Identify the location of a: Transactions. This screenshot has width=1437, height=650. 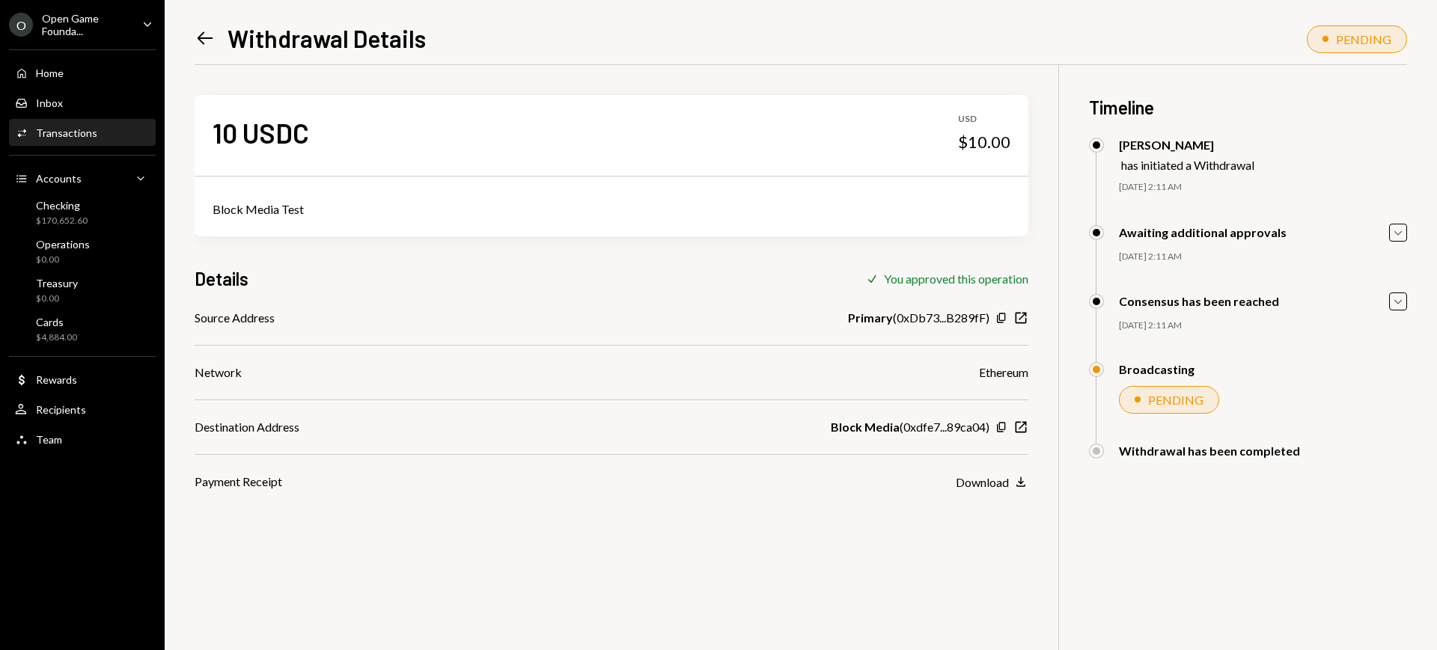
(82, 132).